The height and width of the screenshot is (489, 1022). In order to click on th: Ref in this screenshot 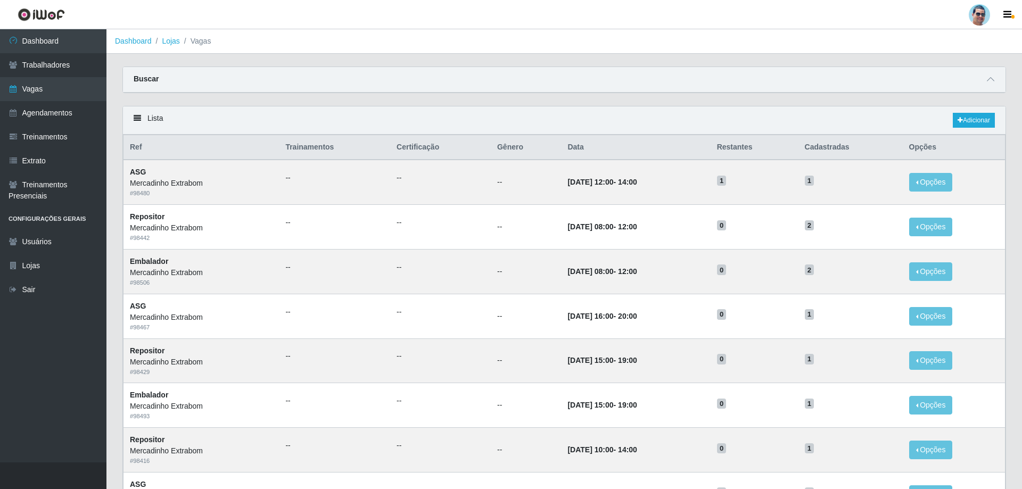, I will do `click(201, 148)`.